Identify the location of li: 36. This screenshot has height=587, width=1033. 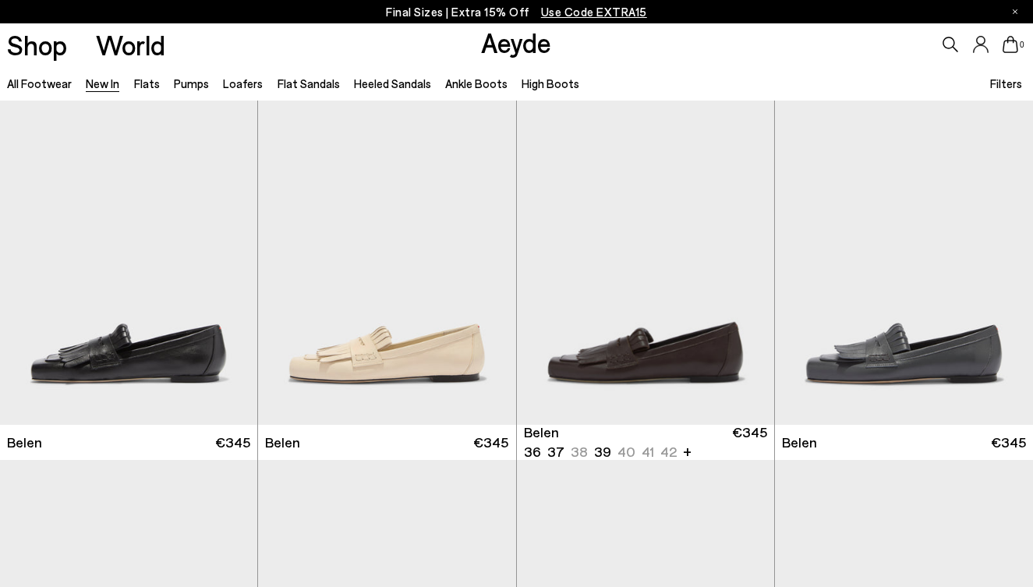
(532, 451).